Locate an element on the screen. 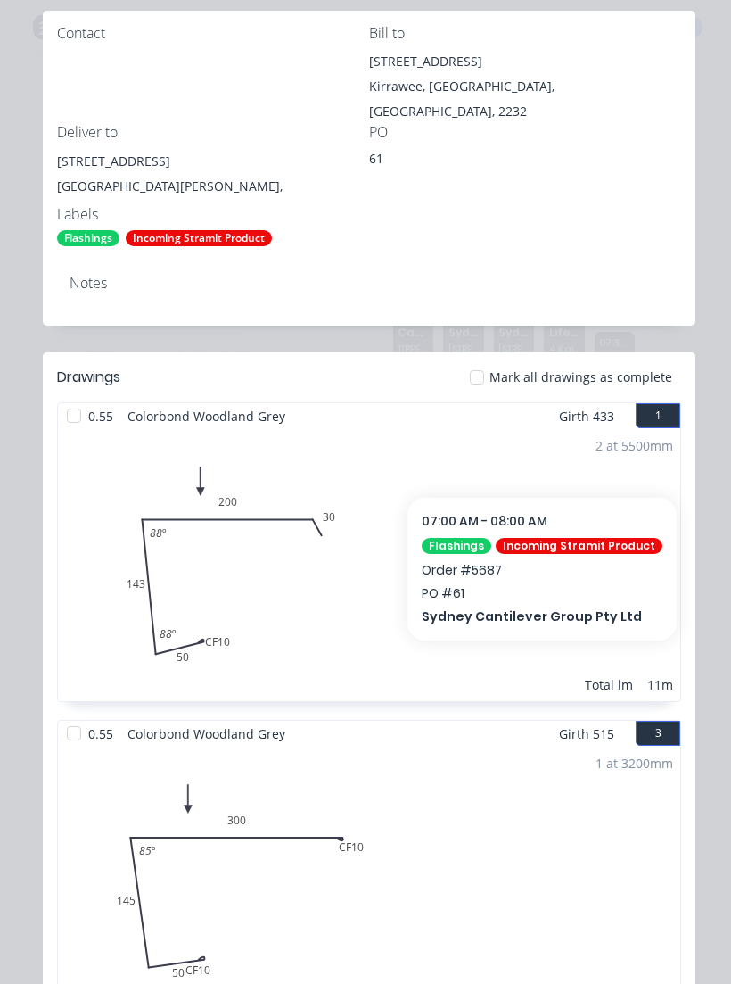  div: 11m is located at coordinates (660, 684).